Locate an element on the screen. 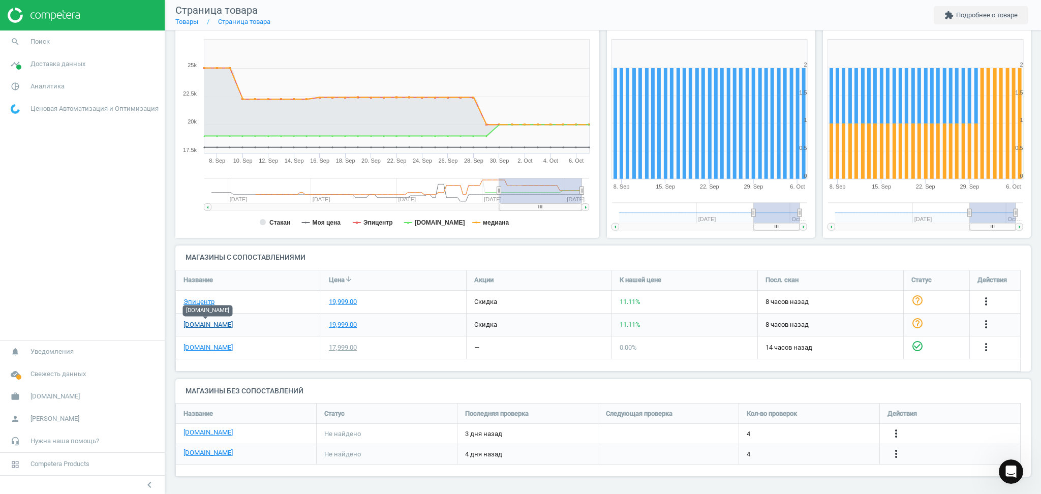 The image size is (1041, 494). span: Competera Products is located at coordinates (60, 464).